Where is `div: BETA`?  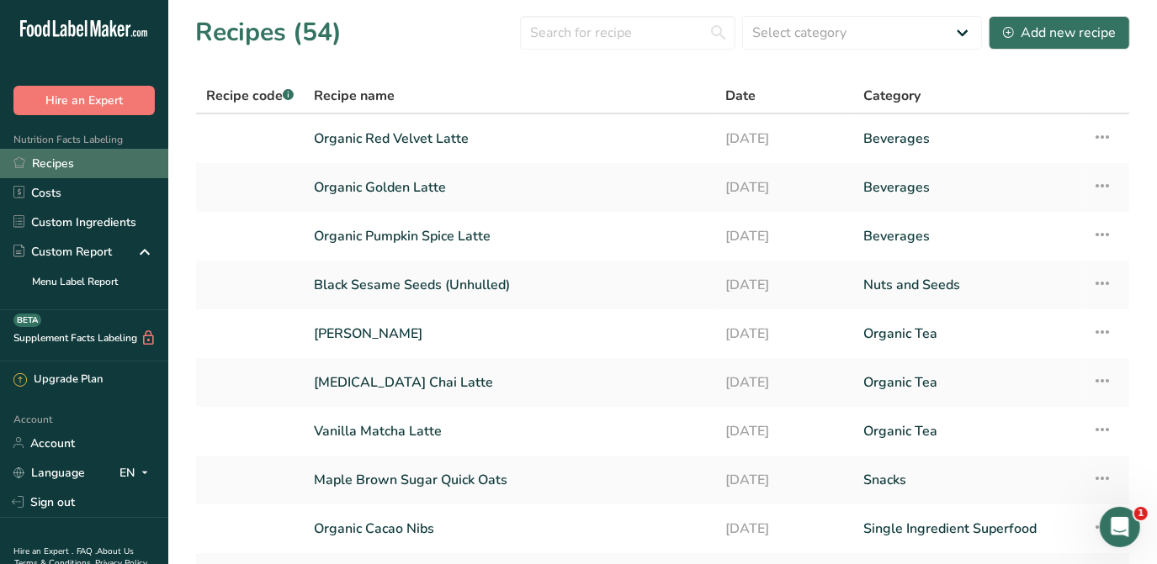
div: BETA is located at coordinates (27, 320).